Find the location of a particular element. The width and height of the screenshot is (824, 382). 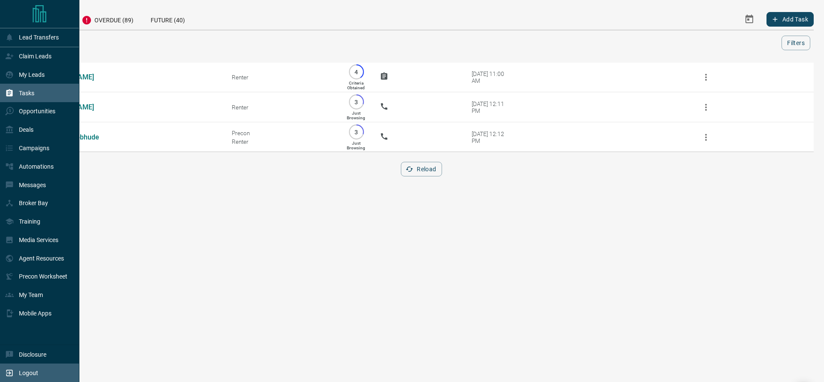

button: Filters is located at coordinates (795, 43).